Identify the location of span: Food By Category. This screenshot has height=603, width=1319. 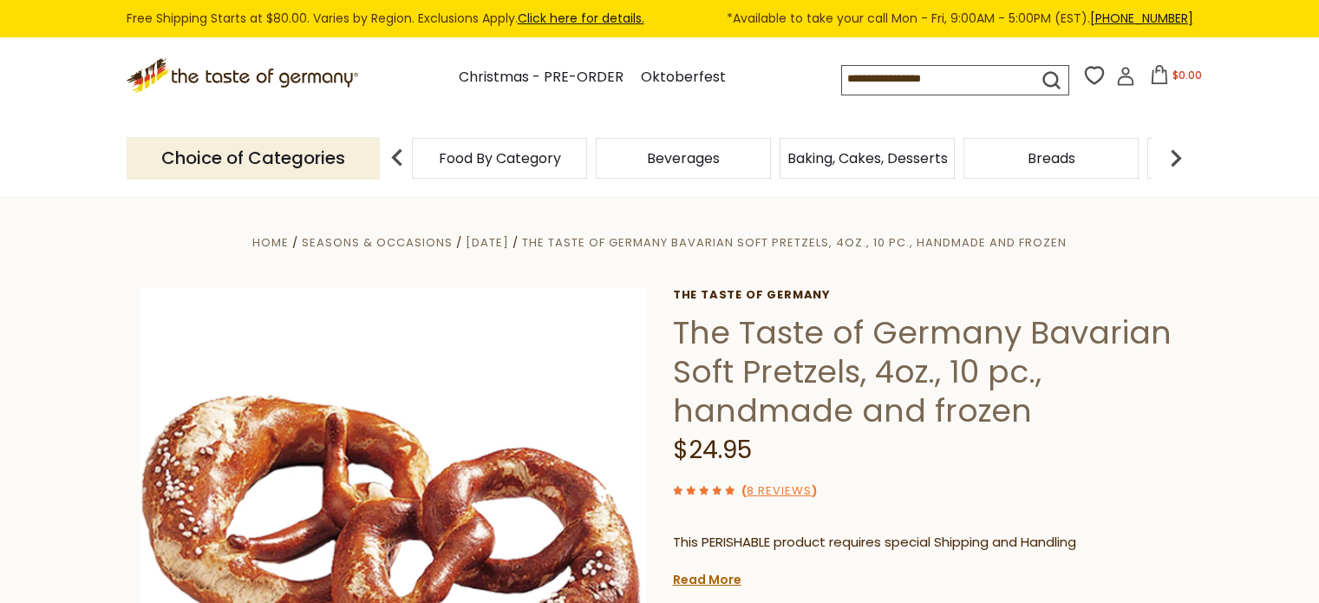
(499, 158).